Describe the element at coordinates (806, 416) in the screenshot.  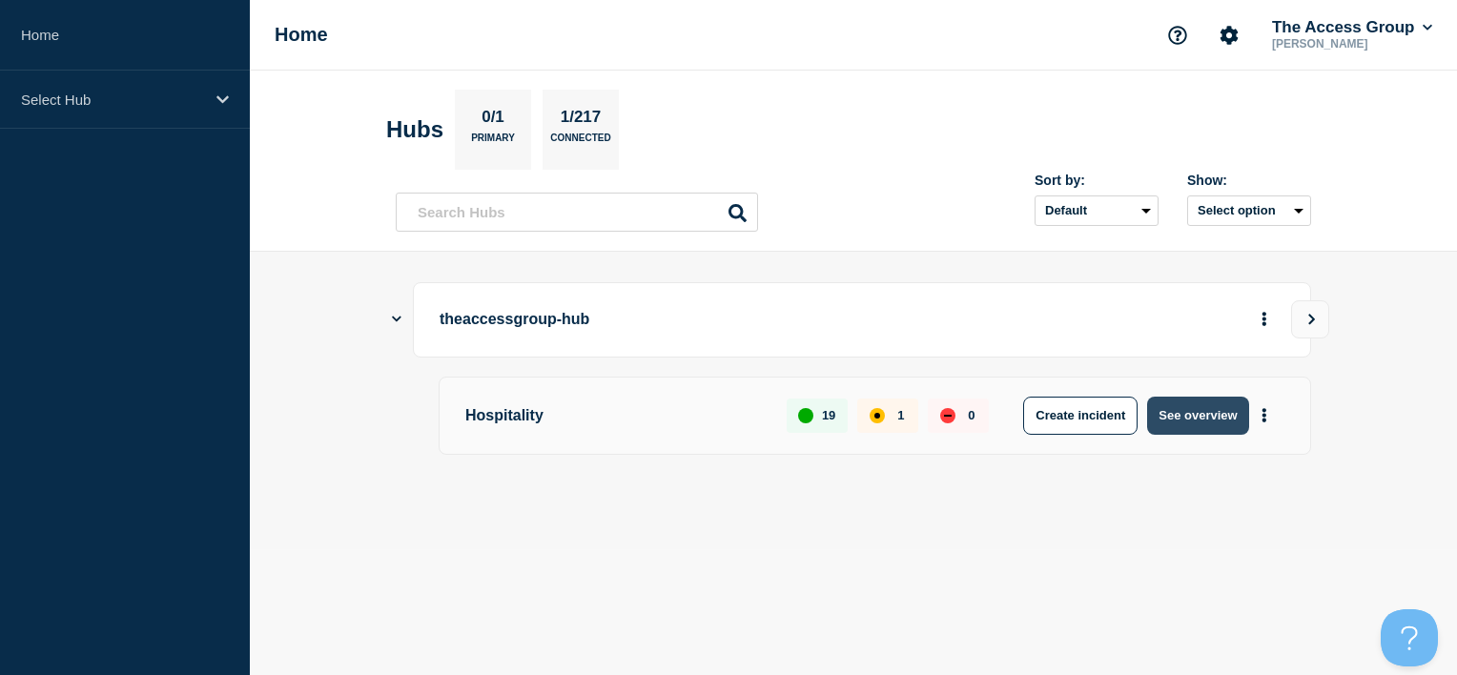
I see `div: up` at that location.